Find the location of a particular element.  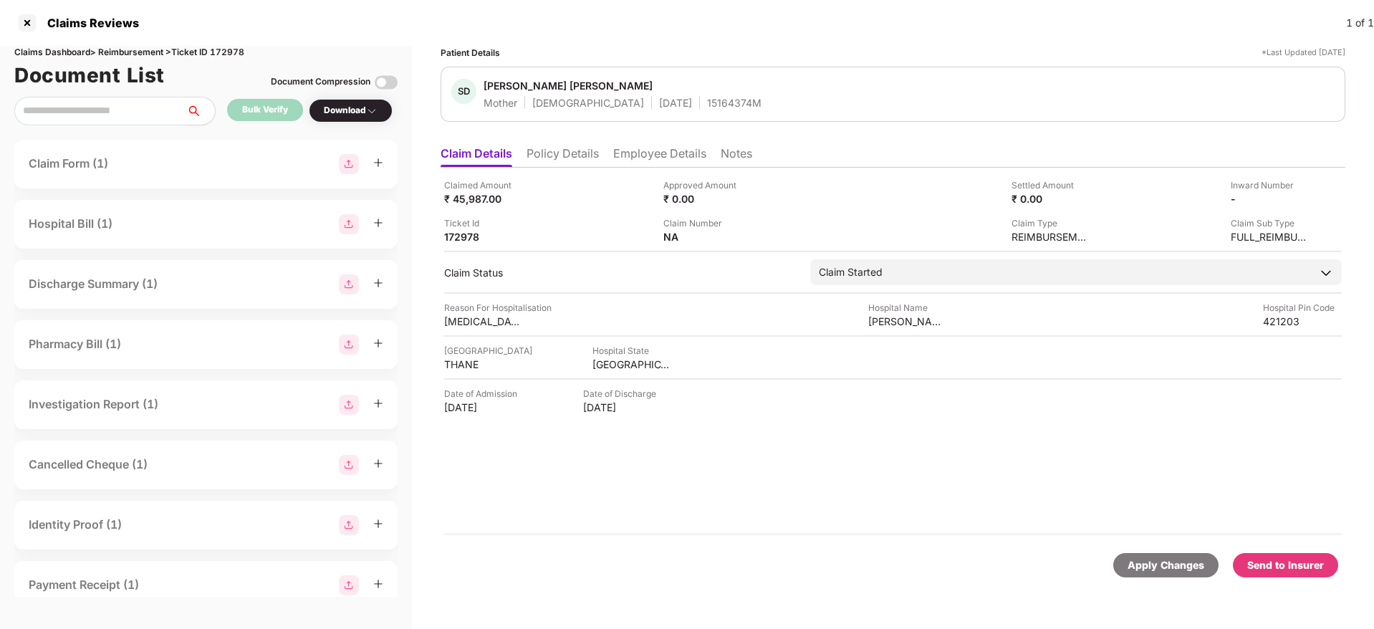

div: 1 of 1 is located at coordinates (1360, 23).